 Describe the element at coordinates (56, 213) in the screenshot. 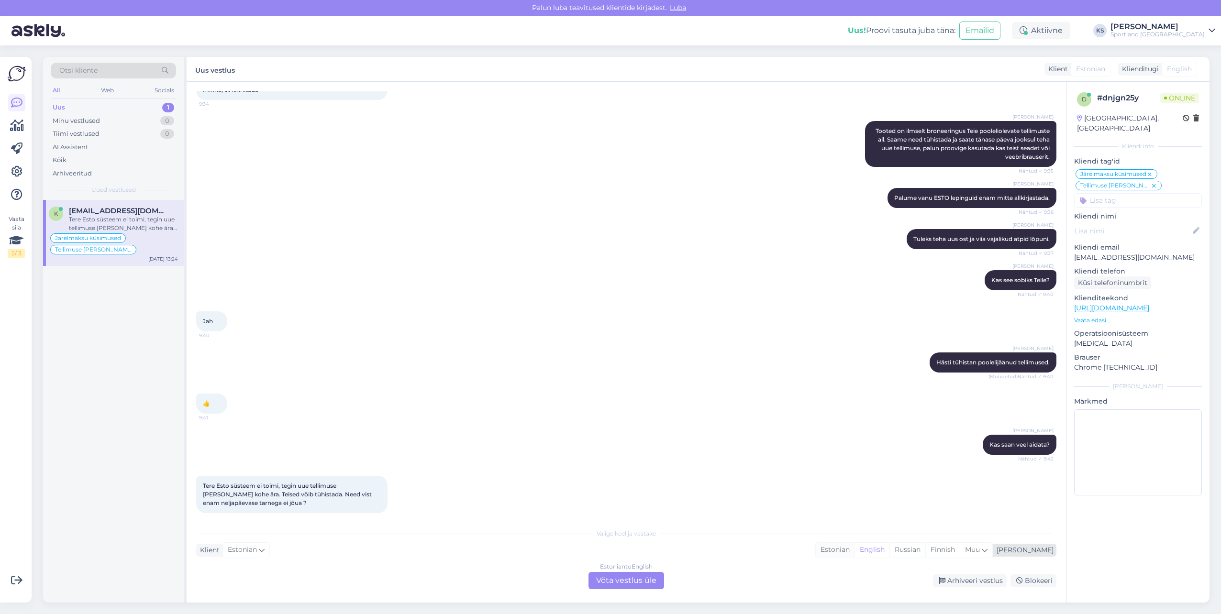

I see `span: k` at that location.